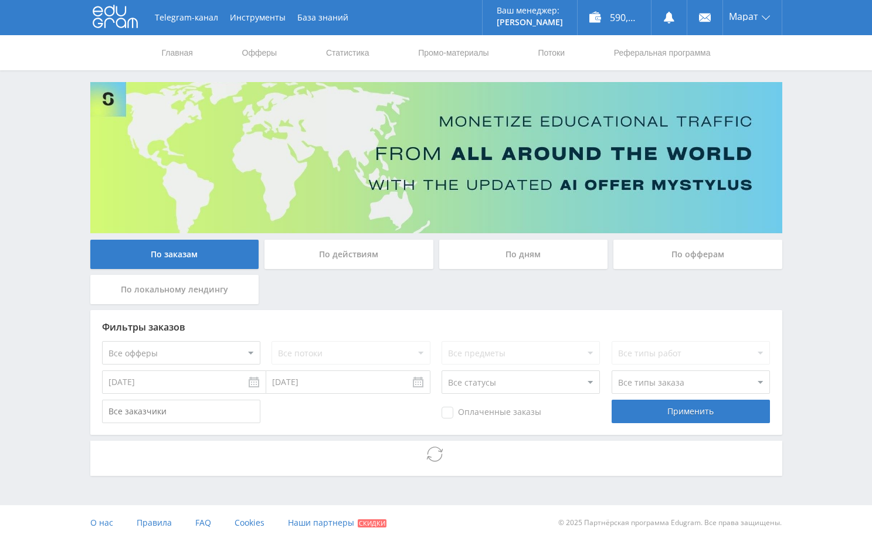 The height and width of the screenshot is (538, 872). What do you see at coordinates (321, 522) in the screenshot?
I see `span: Наши партнеры` at bounding box center [321, 522].